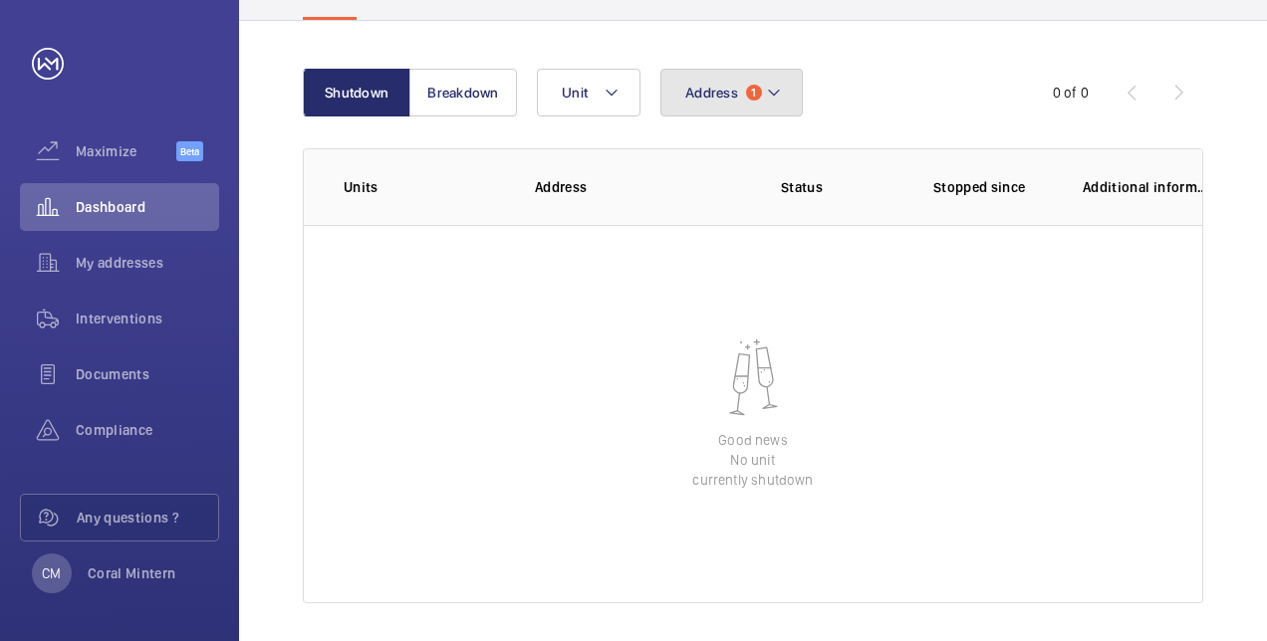 The width and height of the screenshot is (1267, 641). I want to click on span: Maximize, so click(125, 151).